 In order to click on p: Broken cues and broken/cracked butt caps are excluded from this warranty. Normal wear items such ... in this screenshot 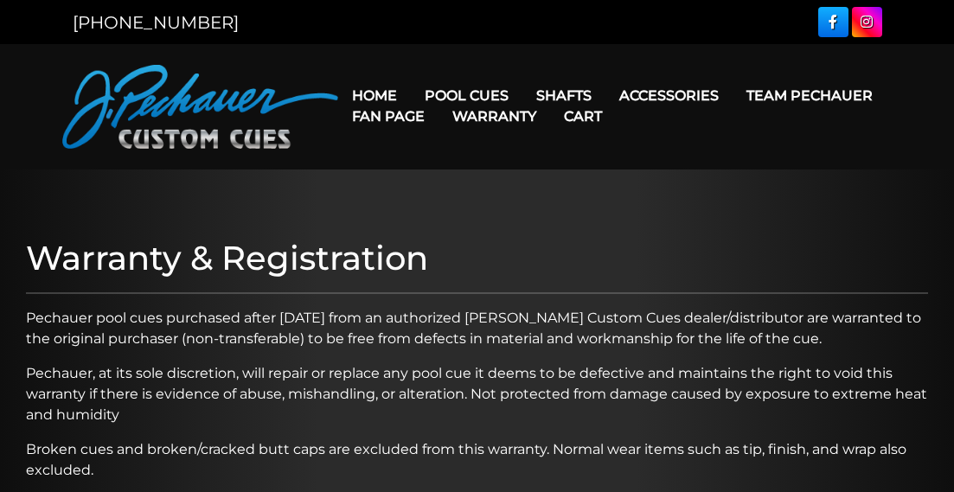, I will do `click(476, 460)`.